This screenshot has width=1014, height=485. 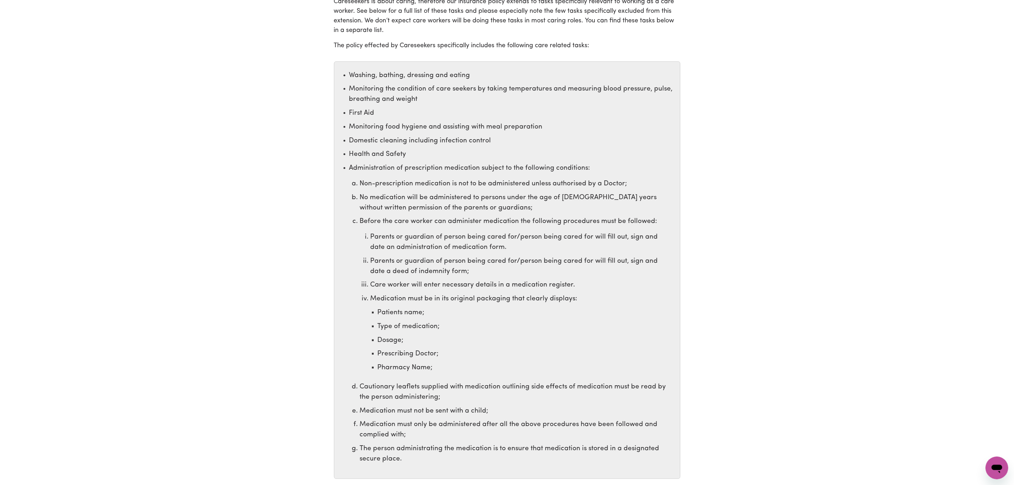 I want to click on li: Care worker will enter necessary details in a medication register., so click(x=520, y=285).